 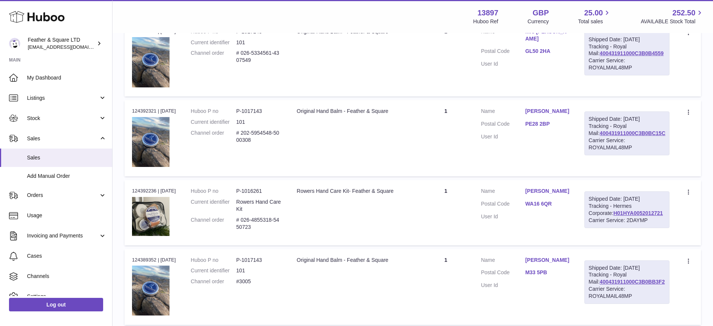 I want to click on a: 25.00 Total sales, so click(x=594, y=17).